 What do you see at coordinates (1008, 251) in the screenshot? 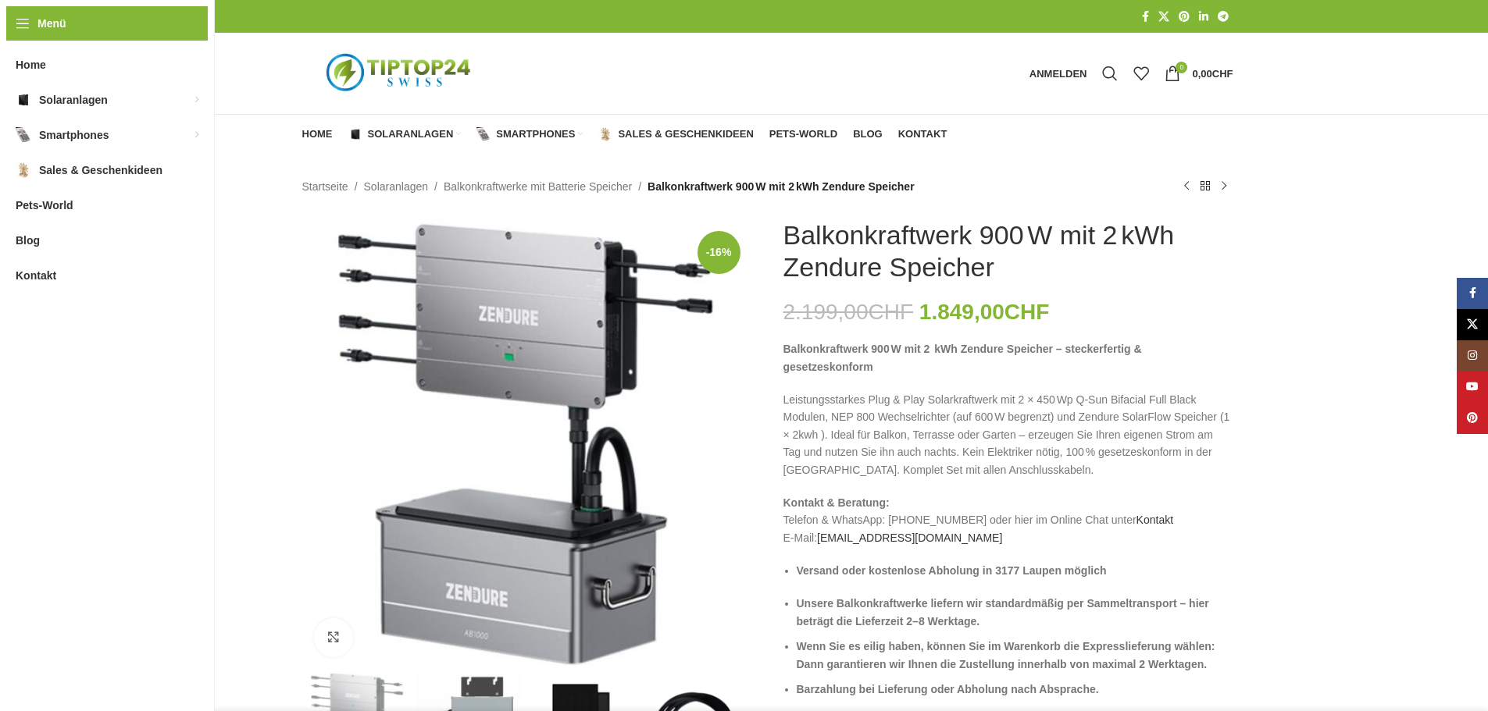
I see `h1: Balkonkraftwerk 900 W mit 2 kWh Zendure Speicher` at bounding box center [1008, 251].